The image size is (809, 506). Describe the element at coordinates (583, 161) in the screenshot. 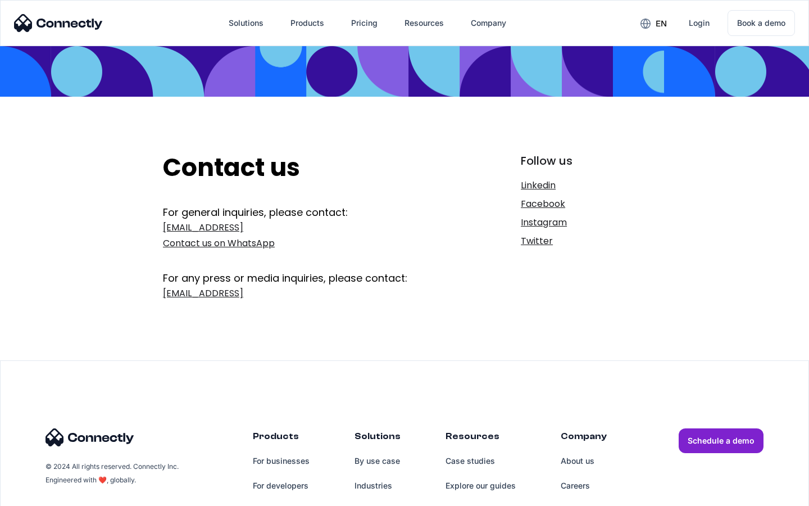

I see `div: Follow us` at that location.